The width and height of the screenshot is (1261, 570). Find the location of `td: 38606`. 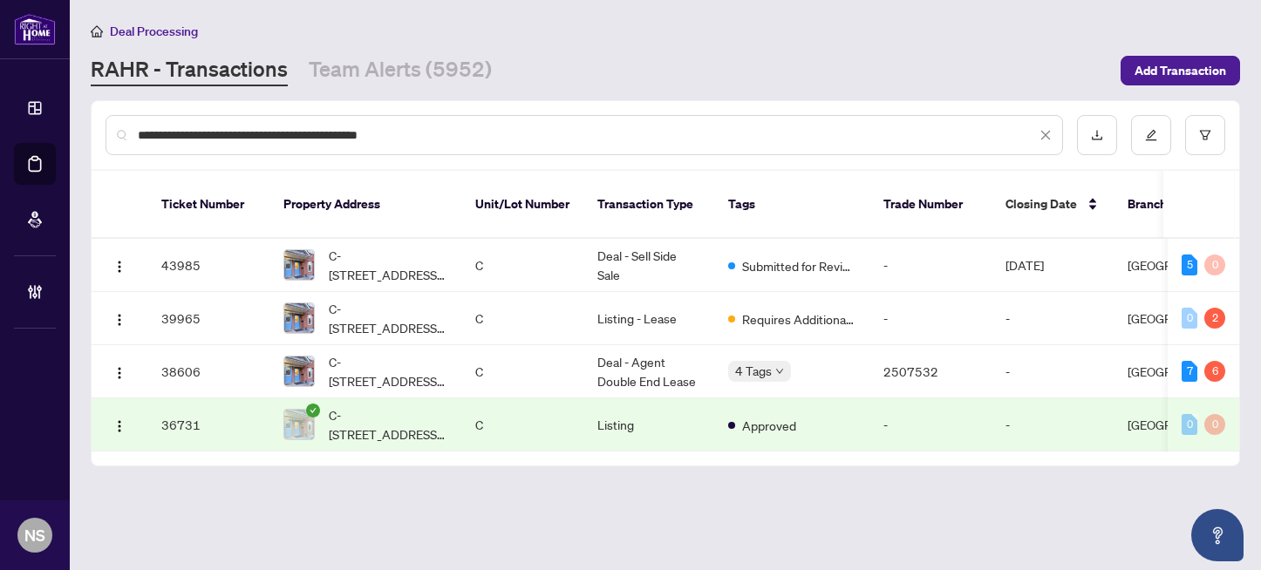

td: 38606 is located at coordinates (208, 372).